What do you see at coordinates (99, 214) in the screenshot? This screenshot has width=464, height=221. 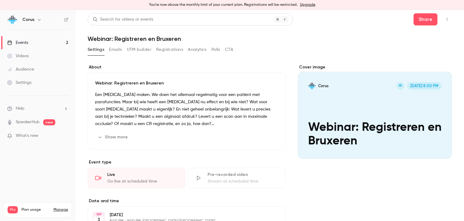 I see `div: SEP` at bounding box center [99, 214].